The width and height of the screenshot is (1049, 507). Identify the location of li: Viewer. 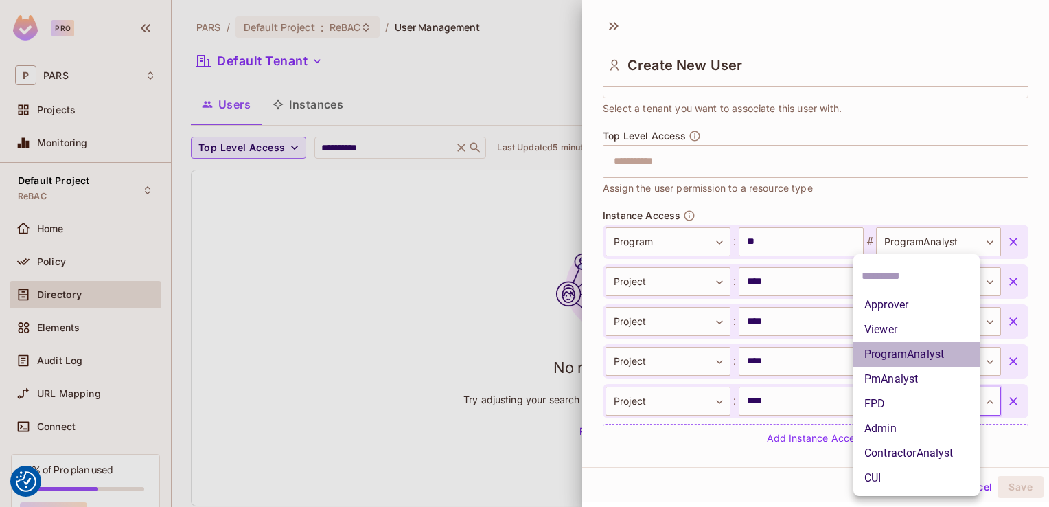
(917, 330).